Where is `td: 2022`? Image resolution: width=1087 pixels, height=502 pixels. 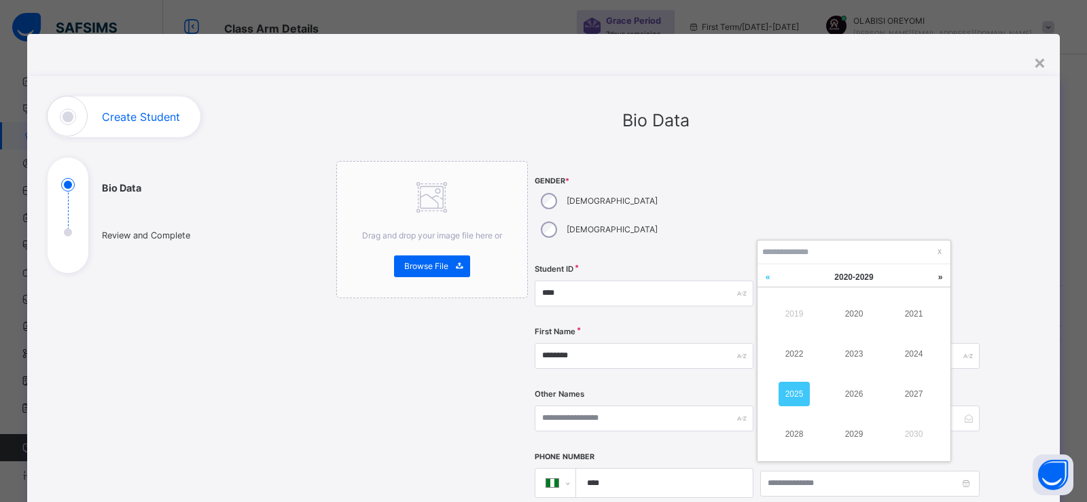 td: 2022 is located at coordinates (795, 353).